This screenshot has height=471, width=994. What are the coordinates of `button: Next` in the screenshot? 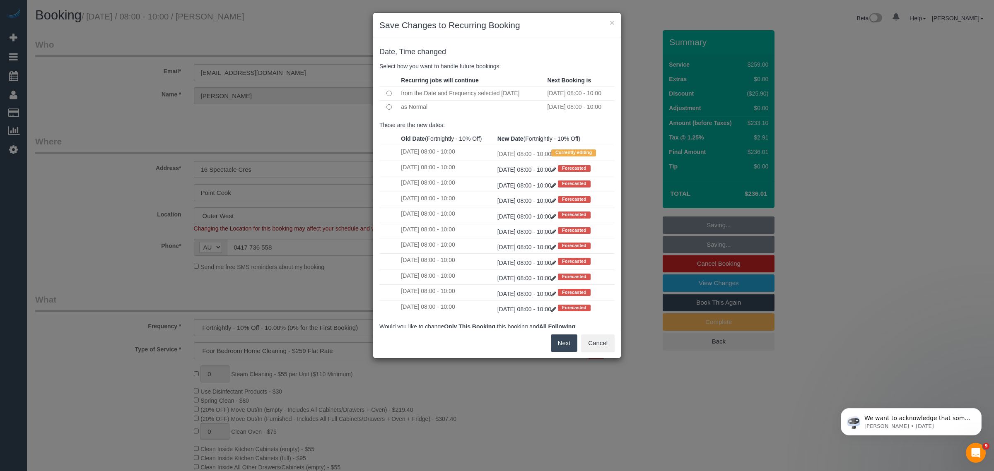 It's located at (564, 343).